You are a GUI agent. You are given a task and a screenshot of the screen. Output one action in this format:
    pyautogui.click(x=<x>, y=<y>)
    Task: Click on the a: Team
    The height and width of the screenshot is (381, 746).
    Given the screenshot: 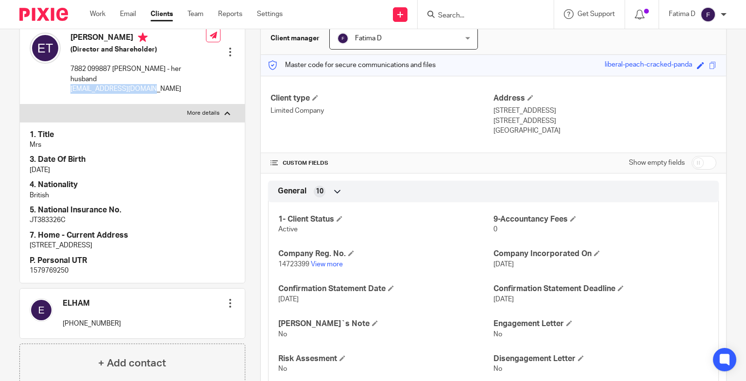 What is the action you would take?
    pyautogui.click(x=195, y=14)
    